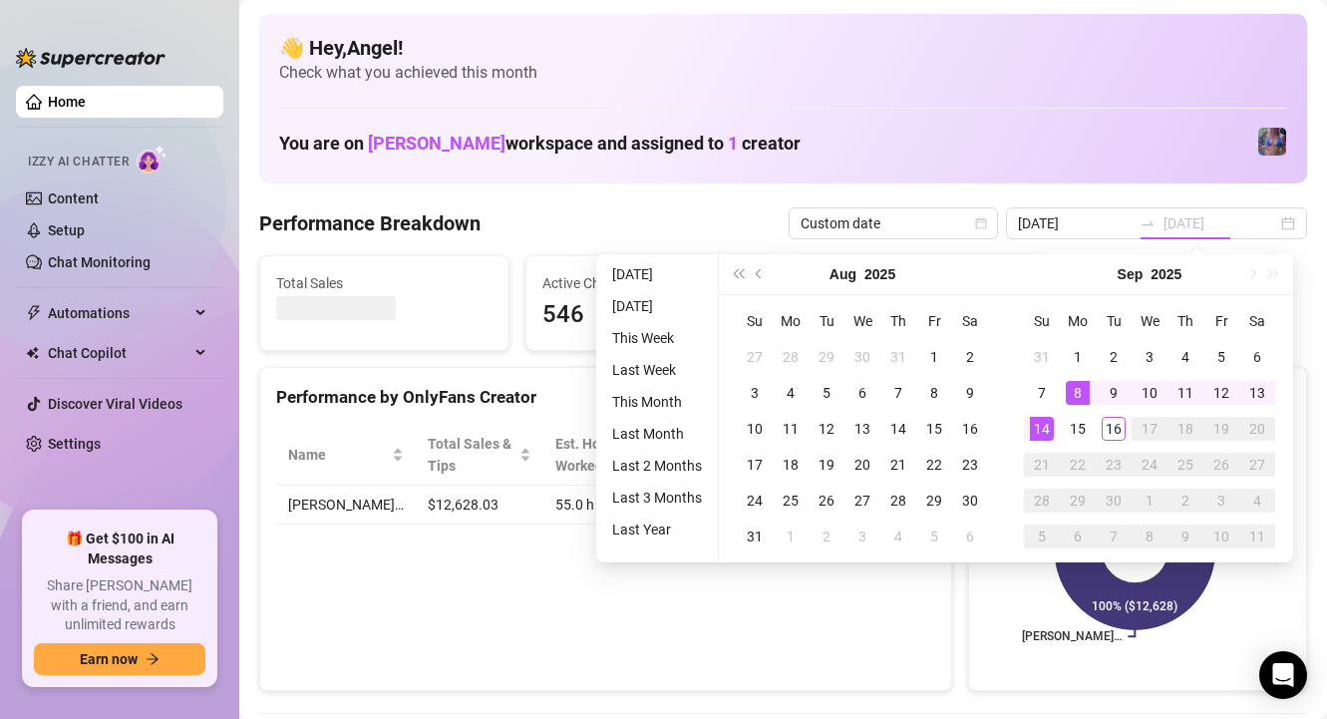 This screenshot has width=1327, height=719. Describe the element at coordinates (1221, 500) in the screenshot. I see `td: 2025-10-03` at that location.